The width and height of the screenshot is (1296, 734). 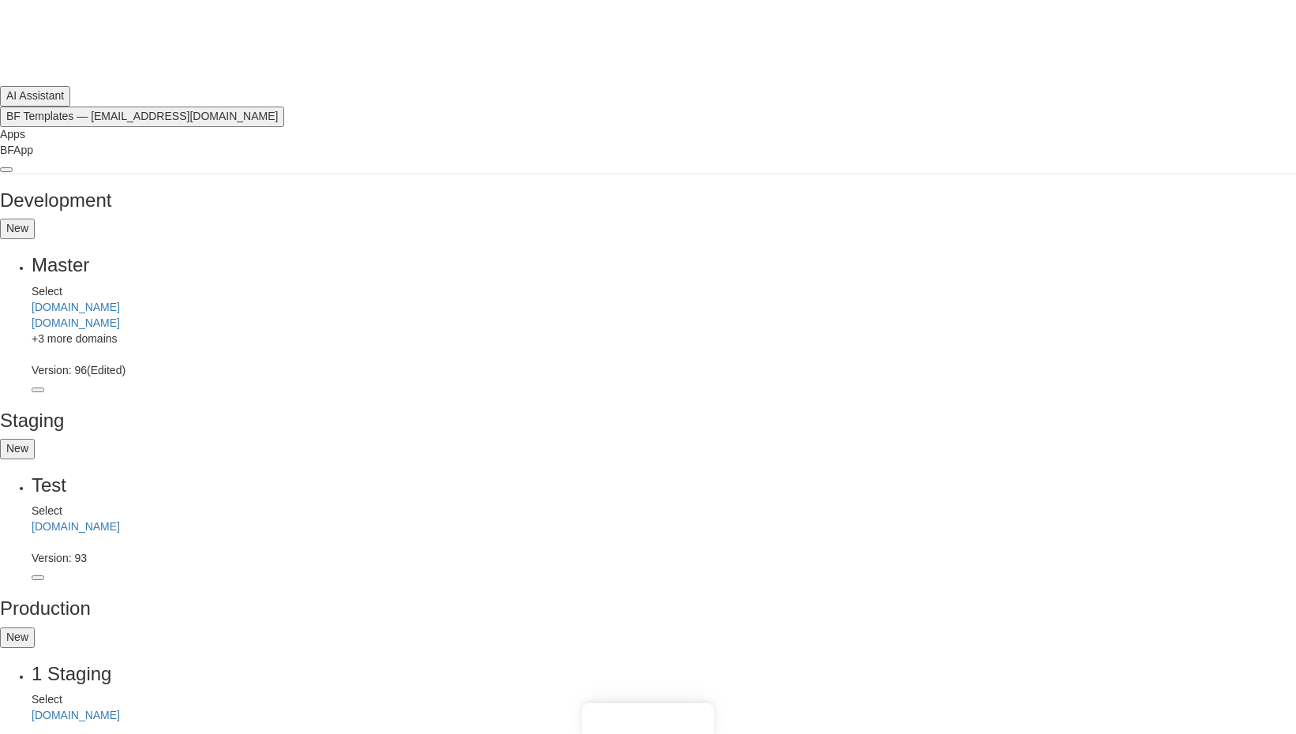 What do you see at coordinates (47, 116) in the screenshot?
I see `span: BF Templates —` at bounding box center [47, 116].